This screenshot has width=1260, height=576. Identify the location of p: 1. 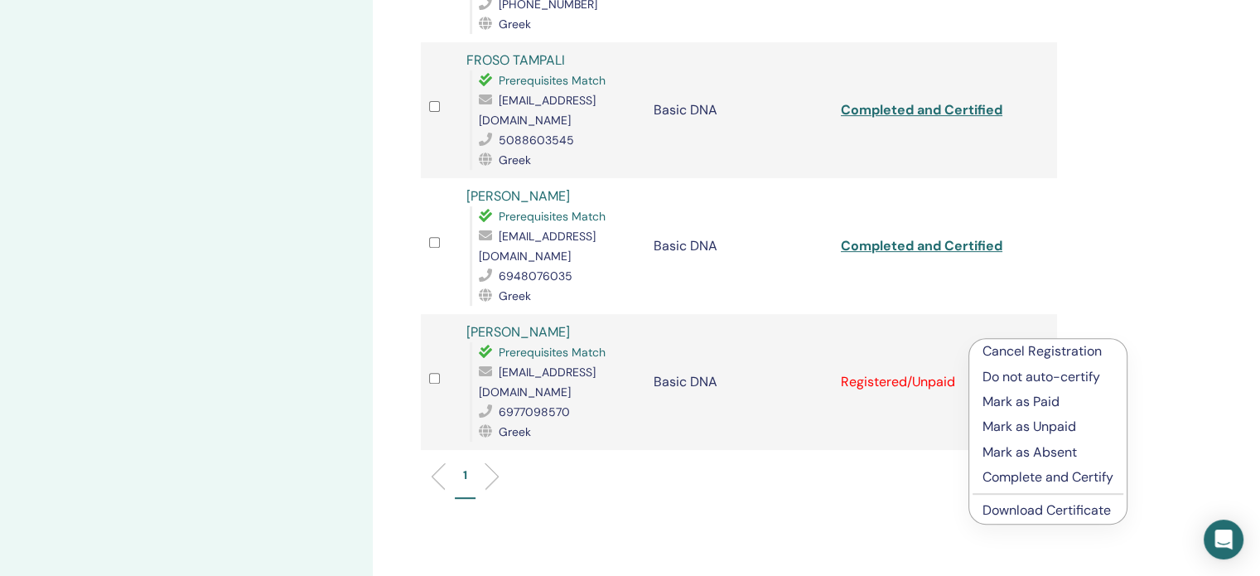
(465, 475).